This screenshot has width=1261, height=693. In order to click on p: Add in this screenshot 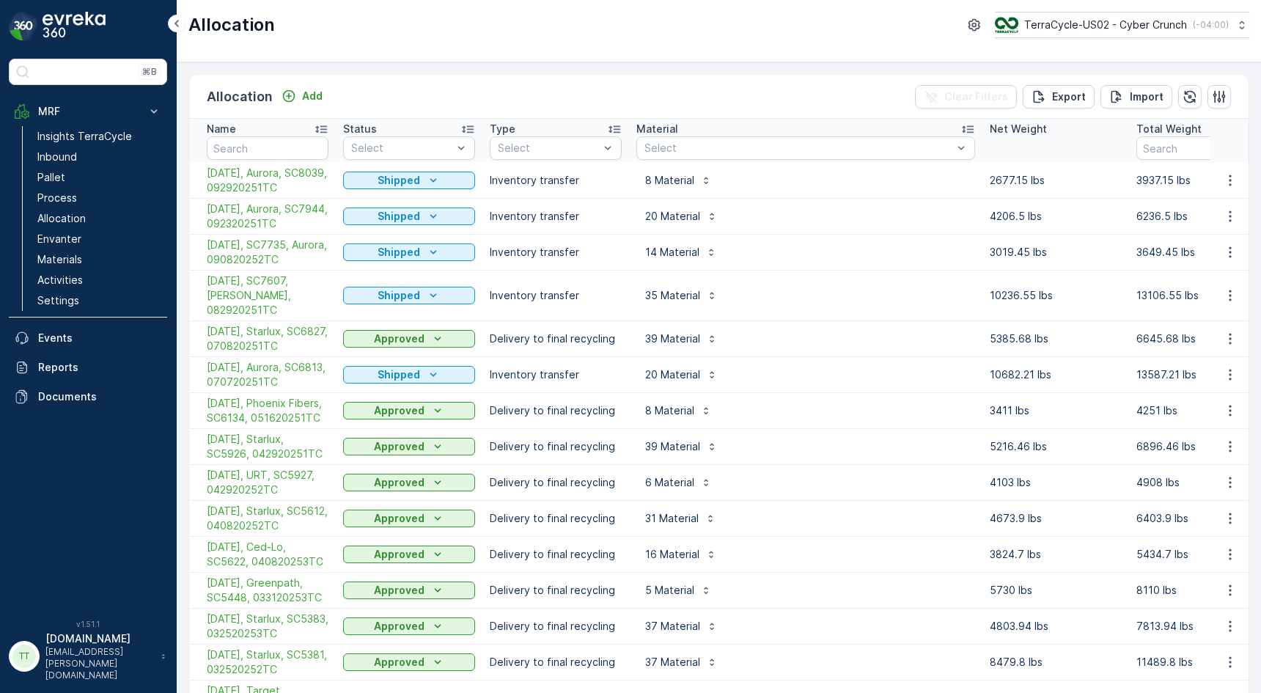, I will do `click(312, 96)`.